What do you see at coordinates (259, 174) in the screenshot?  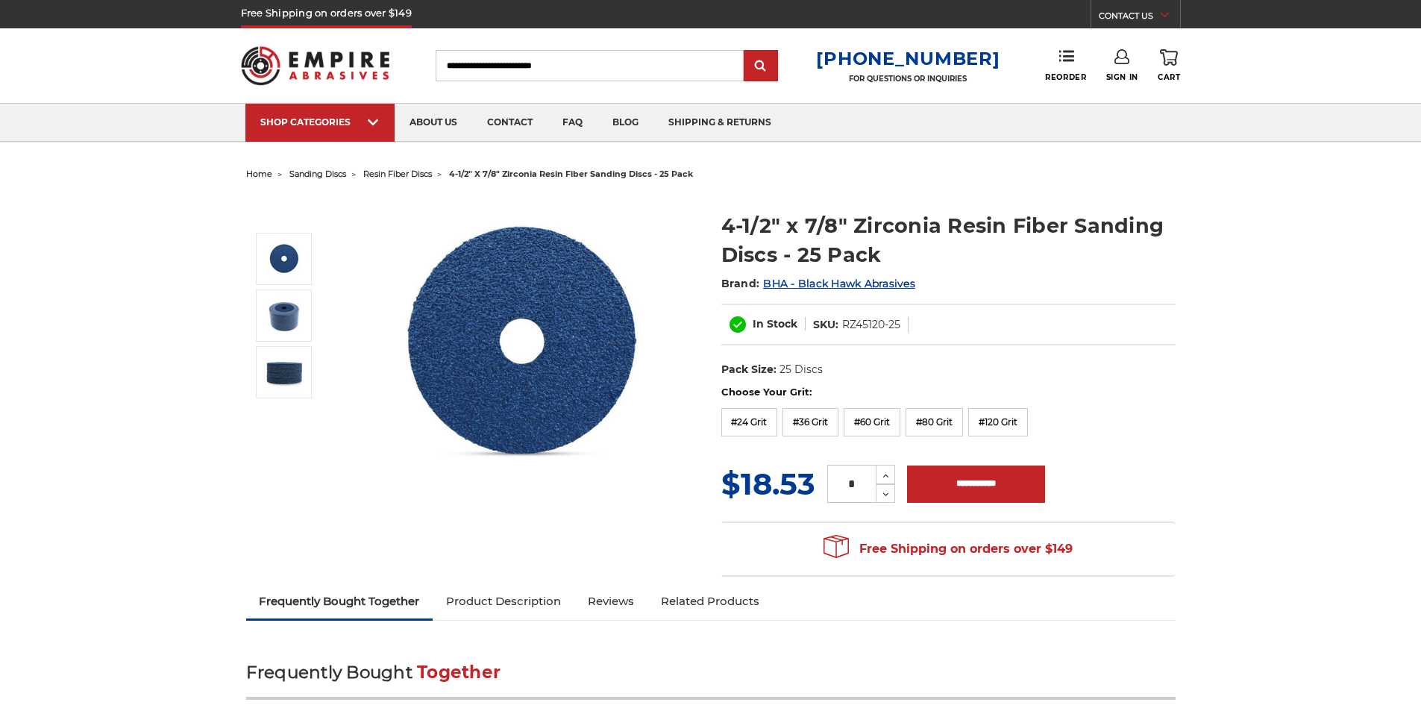 I see `a: home` at bounding box center [259, 174].